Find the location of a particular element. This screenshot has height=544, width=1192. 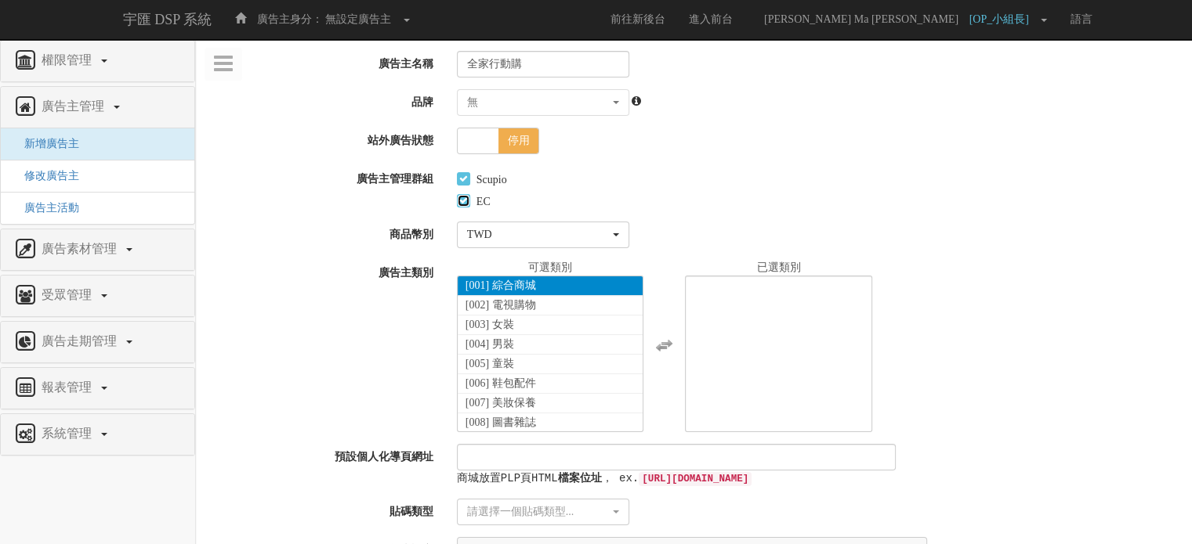

a: 報表管理 is located at coordinates (97, 389).